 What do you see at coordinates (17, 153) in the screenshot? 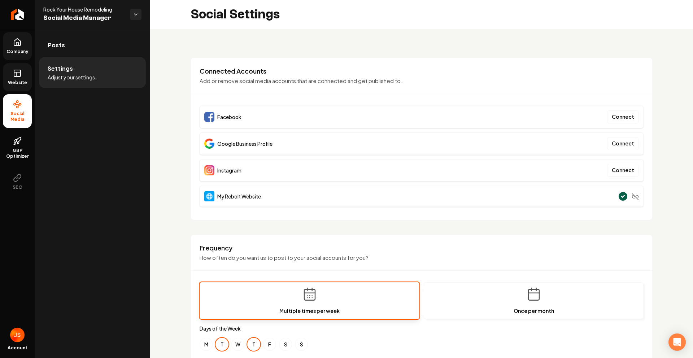
I see `span: GBP Optimizer` at bounding box center [17, 153].